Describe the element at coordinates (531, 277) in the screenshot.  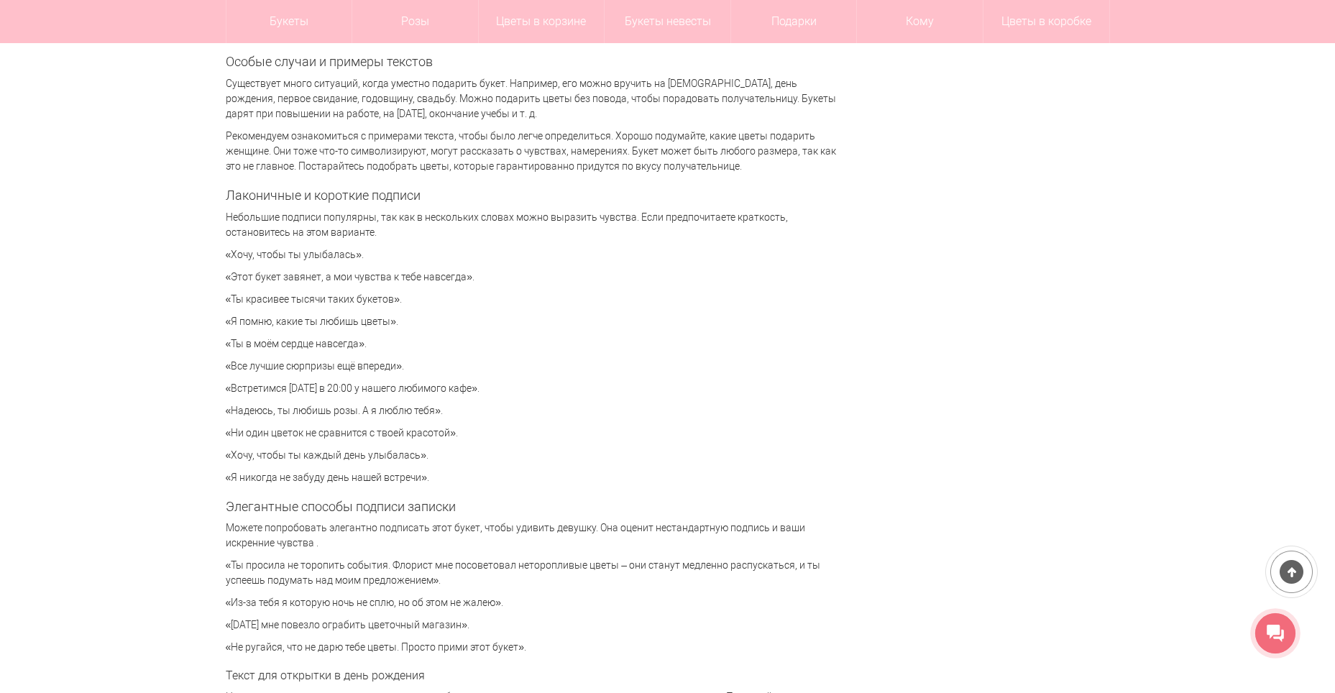
I see `p: «Этот букет завянет, а мои чувства к тебе навсегда».` at that location.